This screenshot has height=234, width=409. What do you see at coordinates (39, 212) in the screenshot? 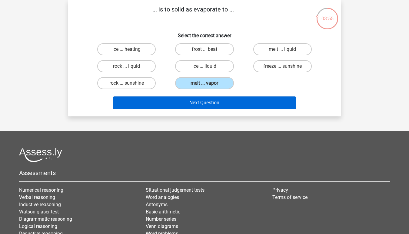
I see `a: Watson glaser test` at bounding box center [39, 212].